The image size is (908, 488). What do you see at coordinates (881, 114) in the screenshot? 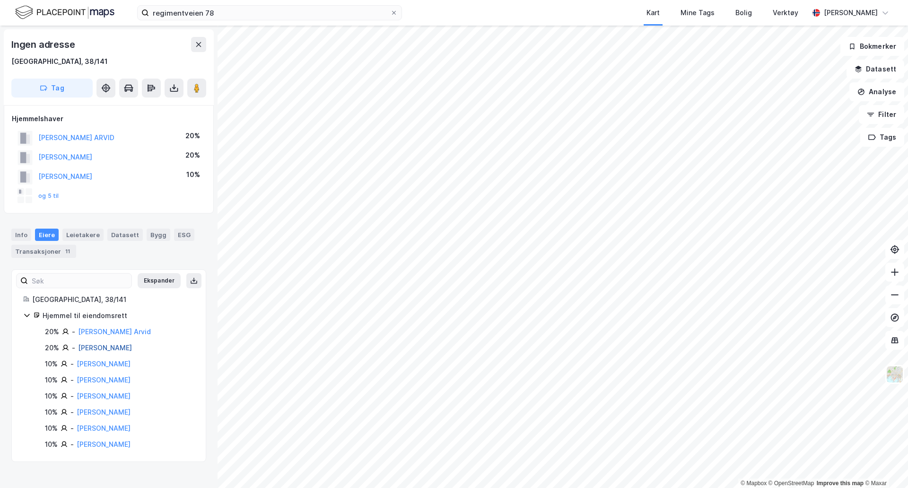
I see `button: Filter` at bounding box center [881, 114].